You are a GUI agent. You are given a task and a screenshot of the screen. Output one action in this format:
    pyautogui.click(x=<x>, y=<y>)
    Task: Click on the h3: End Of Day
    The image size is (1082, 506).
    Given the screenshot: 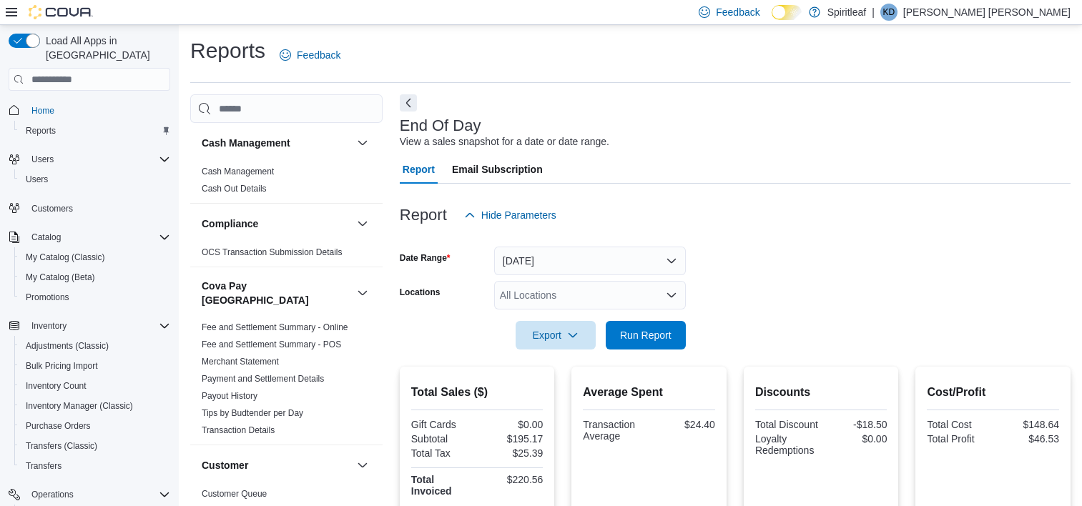 What is the action you would take?
    pyautogui.click(x=440, y=126)
    